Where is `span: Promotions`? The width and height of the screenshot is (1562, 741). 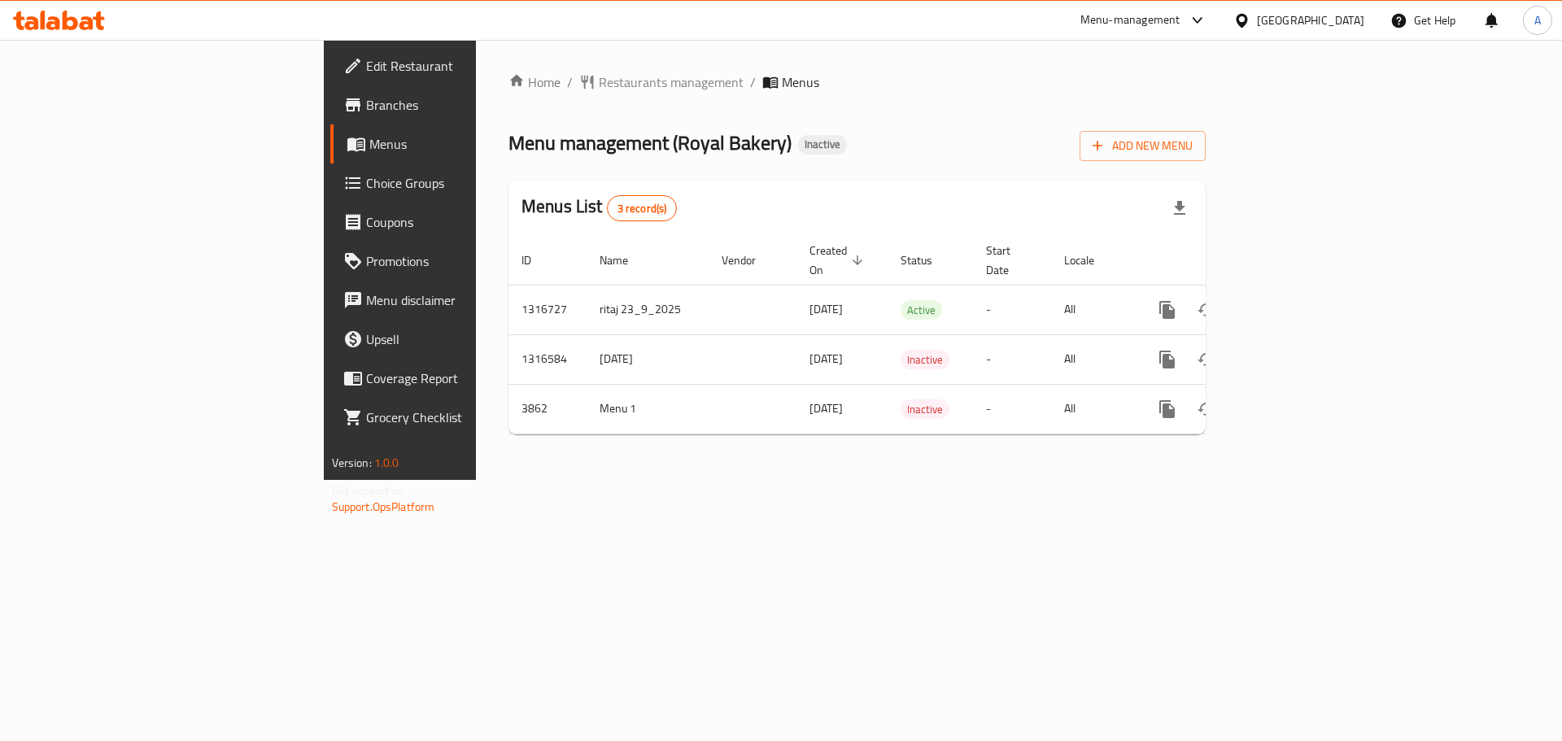 span: Promotions is located at coordinates (469, 261).